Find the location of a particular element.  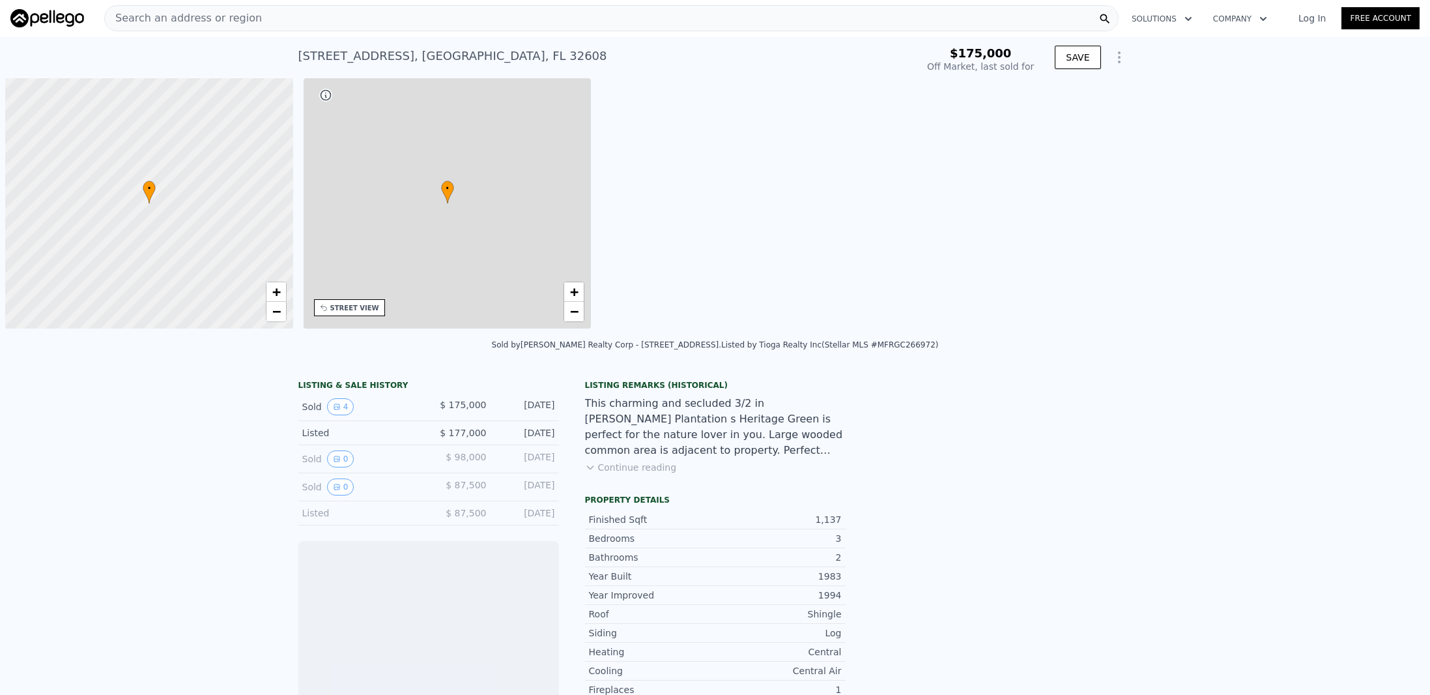

span: $ 177,000 is located at coordinates (463, 433).